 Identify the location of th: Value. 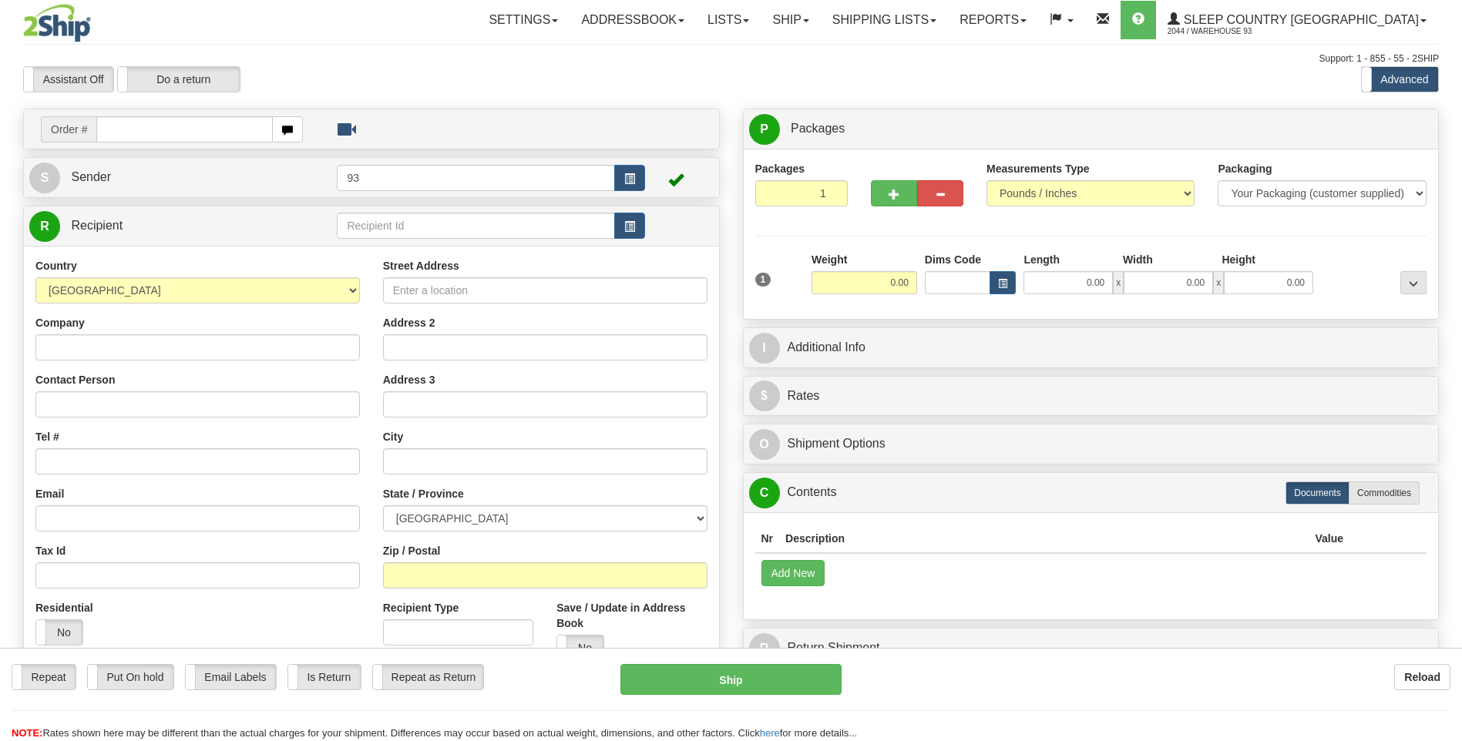
(1328, 539).